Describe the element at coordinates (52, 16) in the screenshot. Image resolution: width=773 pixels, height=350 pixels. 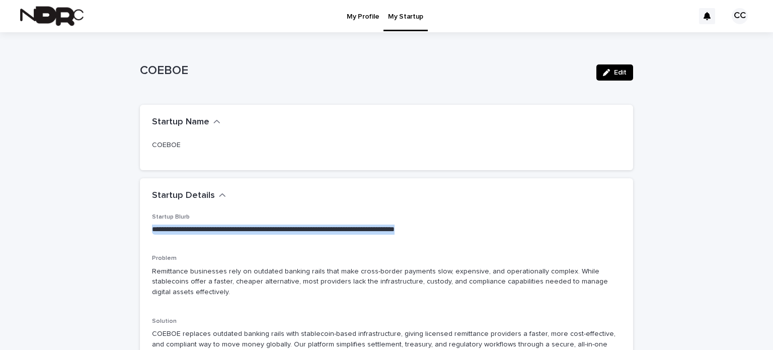
I see `img: fPh53EbzTSOZ76wyQ5GQ` at that location.